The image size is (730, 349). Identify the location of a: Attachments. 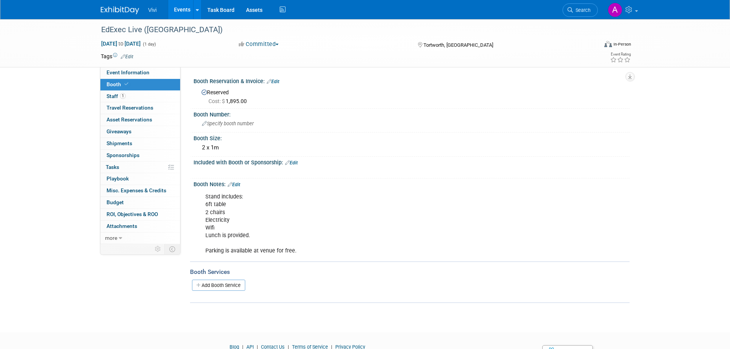
(140, 226).